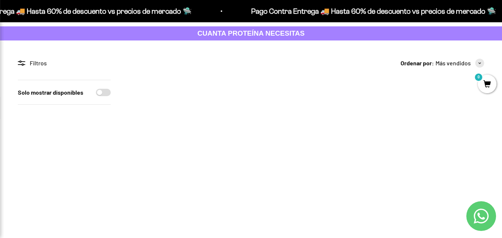 Image resolution: width=502 pixels, height=238 pixels. What do you see at coordinates (50, 92) in the screenshot?
I see `label: Solo mostrar disponibles` at bounding box center [50, 92].